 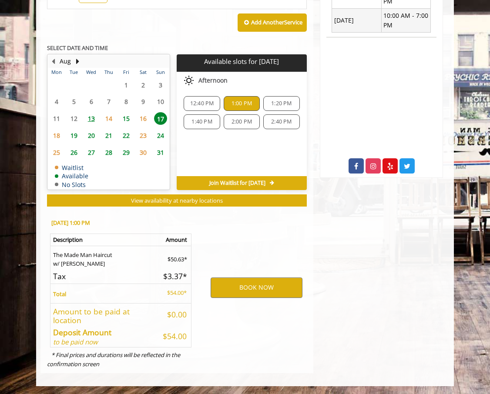 What do you see at coordinates (57, 135) in the screenshot?
I see `span: 18` at bounding box center [57, 135].